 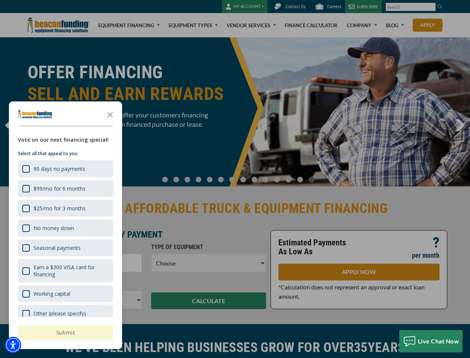 I want to click on div: Survey, so click(x=66, y=225).